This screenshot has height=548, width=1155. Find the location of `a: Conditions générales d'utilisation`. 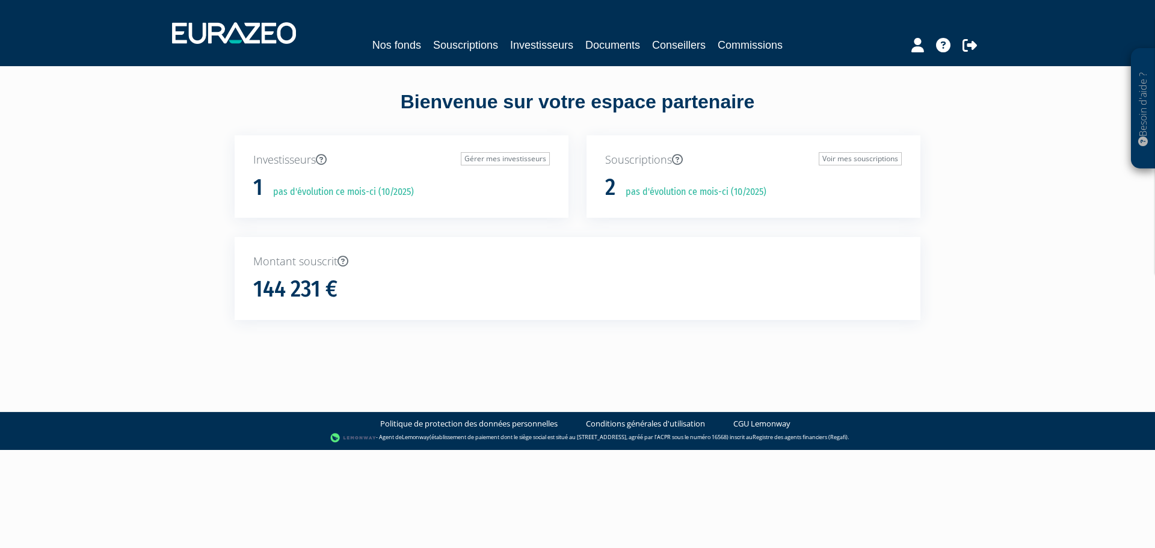

a: Conditions générales d'utilisation is located at coordinates (645, 423).